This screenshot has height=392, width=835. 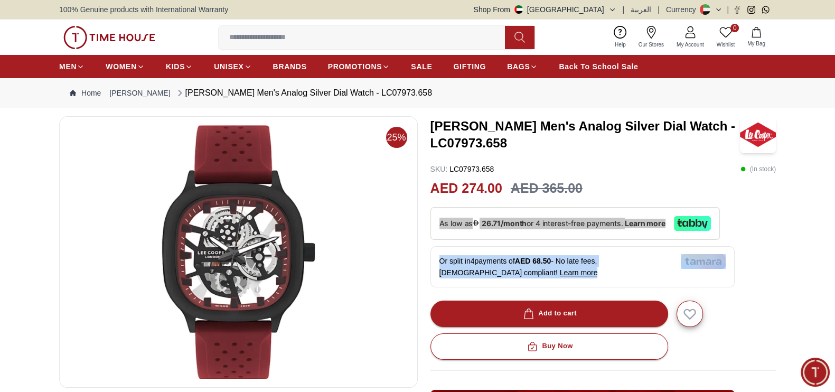 What do you see at coordinates (466, 189) in the screenshot?
I see `h2: AED 274.00` at bounding box center [466, 189].